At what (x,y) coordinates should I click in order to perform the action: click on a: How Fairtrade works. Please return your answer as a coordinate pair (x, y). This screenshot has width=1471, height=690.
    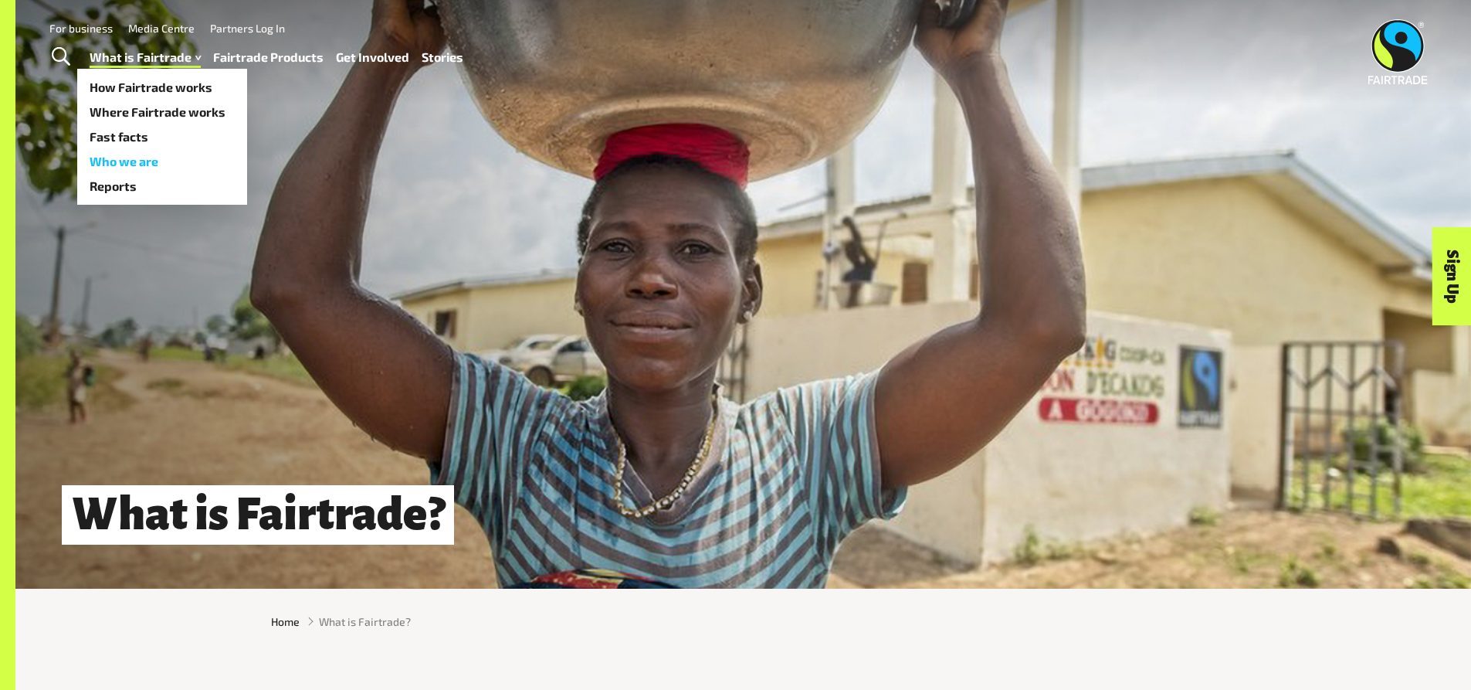
    Looking at the image, I should click on (162, 87).